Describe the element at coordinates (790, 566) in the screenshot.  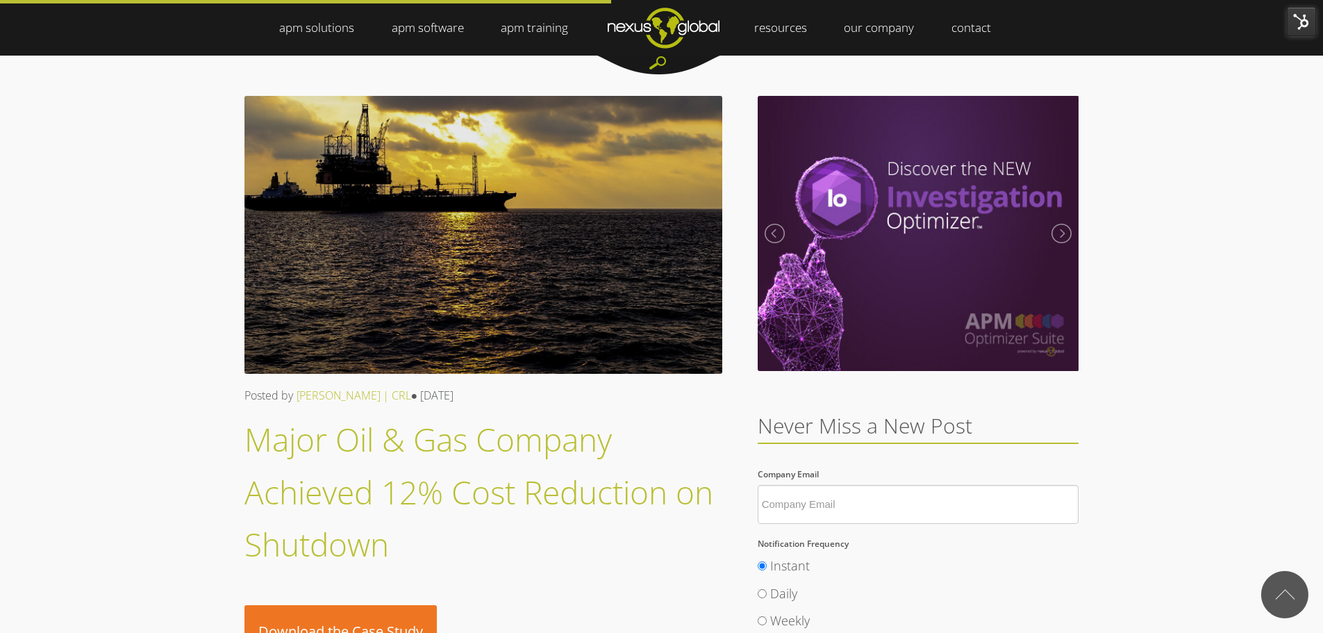
I see `span: Instant` at that location.